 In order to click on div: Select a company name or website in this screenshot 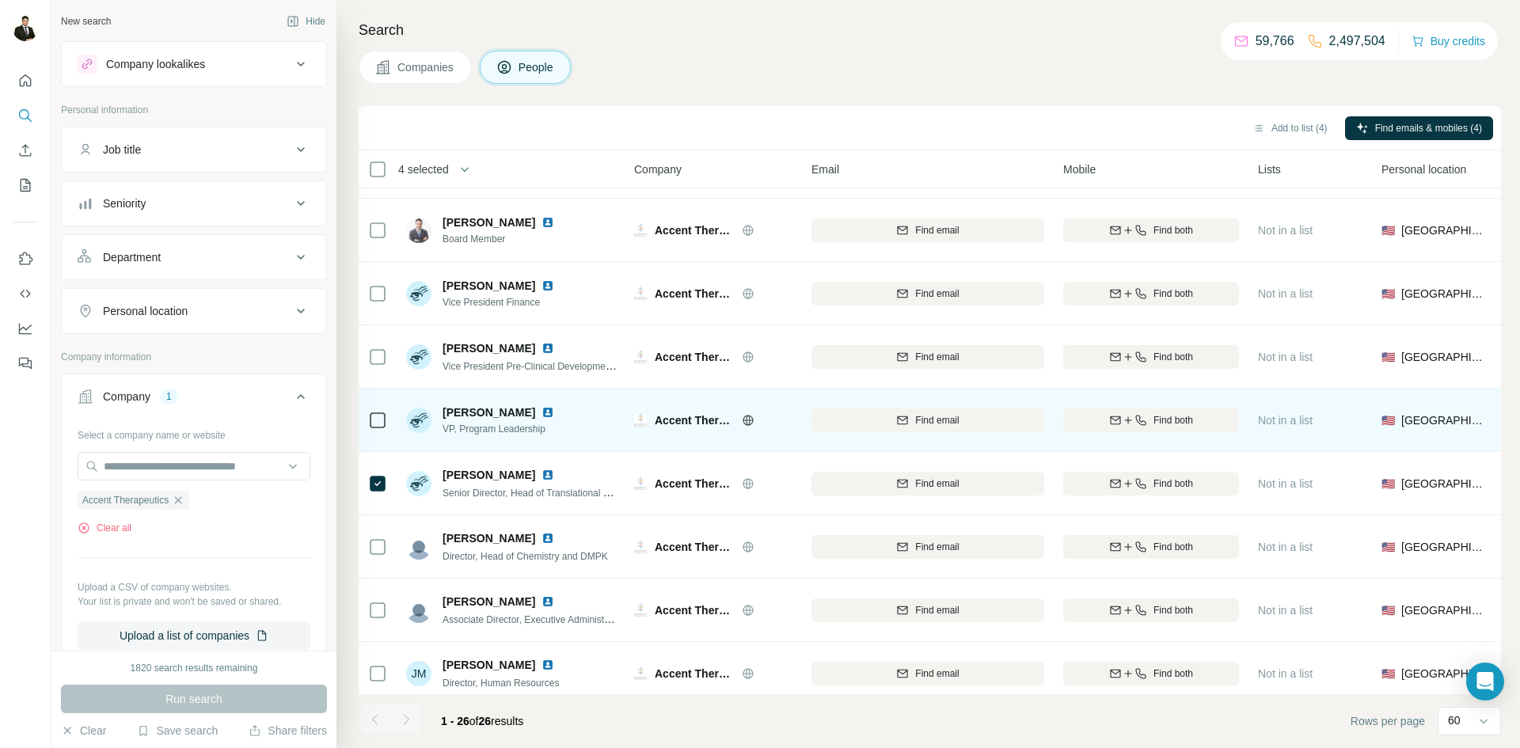, I will do `click(194, 432)`.